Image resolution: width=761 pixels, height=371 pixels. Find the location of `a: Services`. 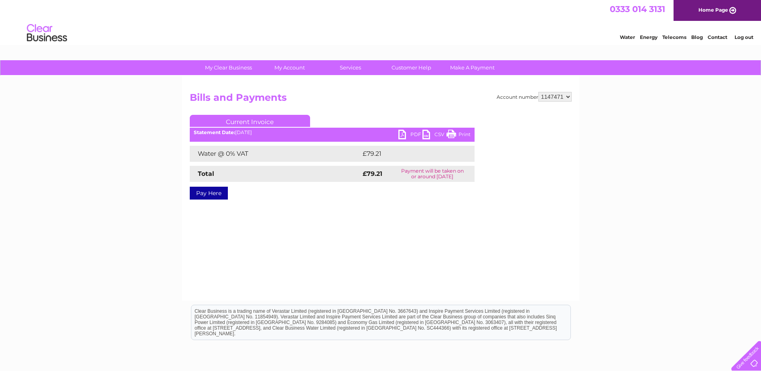

a: Services is located at coordinates (350, 67).